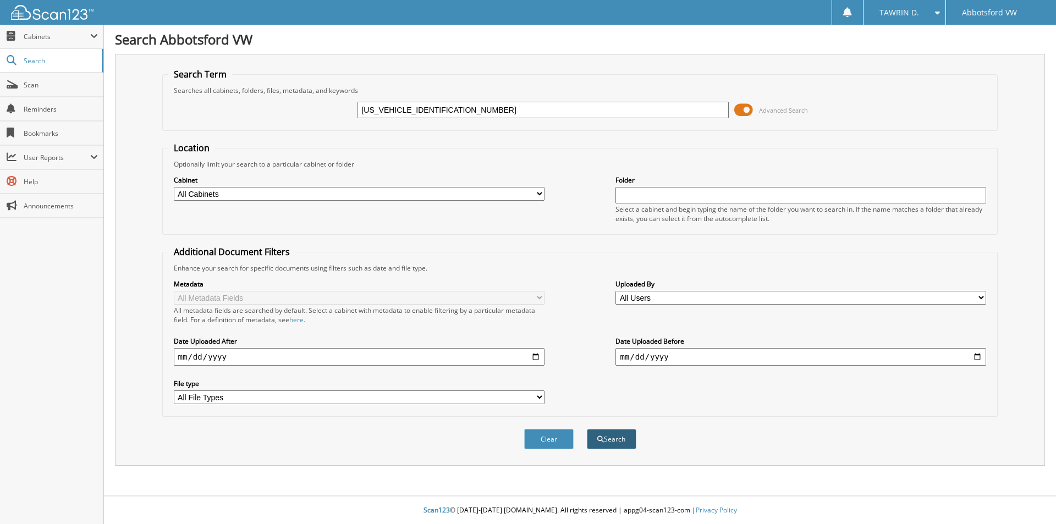 The height and width of the screenshot is (524, 1056). I want to click on label: File type, so click(359, 383).